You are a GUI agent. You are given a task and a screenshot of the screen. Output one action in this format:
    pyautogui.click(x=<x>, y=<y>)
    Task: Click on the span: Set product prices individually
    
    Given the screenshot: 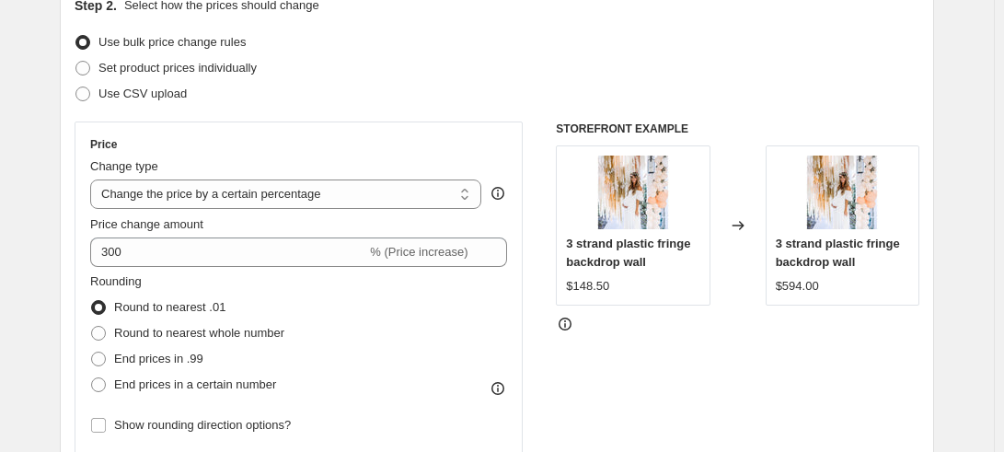 What is the action you would take?
    pyautogui.click(x=178, y=67)
    